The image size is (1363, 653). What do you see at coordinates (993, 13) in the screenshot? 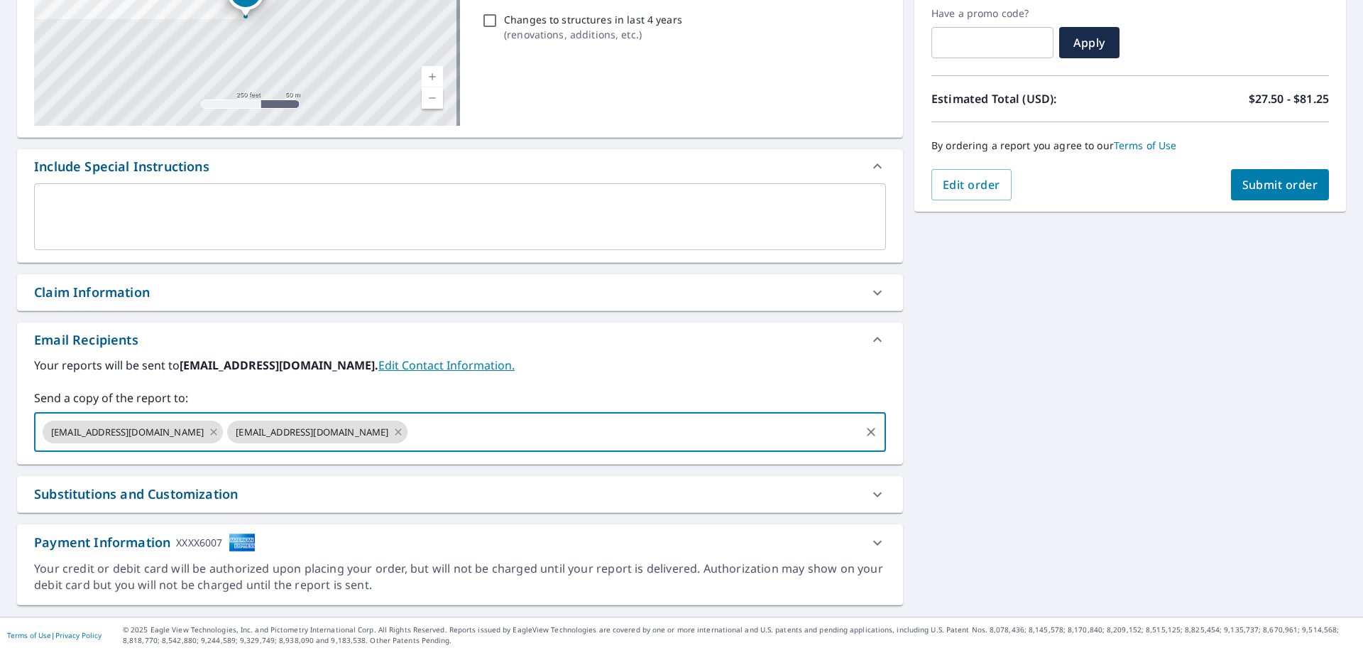
I see `label: Have a promo code?` at bounding box center [993, 13].